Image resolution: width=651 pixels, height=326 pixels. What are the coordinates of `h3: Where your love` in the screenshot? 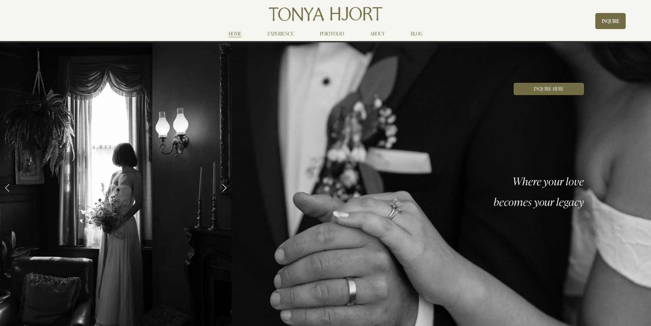 It's located at (490, 181).